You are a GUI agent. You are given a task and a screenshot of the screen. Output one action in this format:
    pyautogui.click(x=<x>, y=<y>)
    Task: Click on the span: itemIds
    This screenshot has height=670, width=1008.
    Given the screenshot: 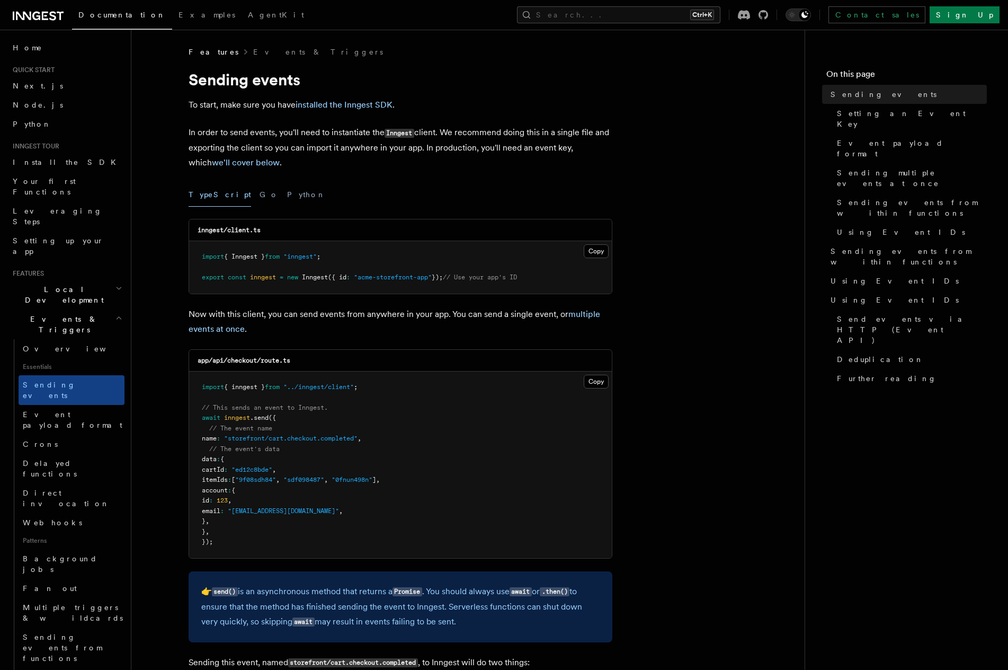 What is the action you would take?
    pyautogui.click(x=215, y=480)
    